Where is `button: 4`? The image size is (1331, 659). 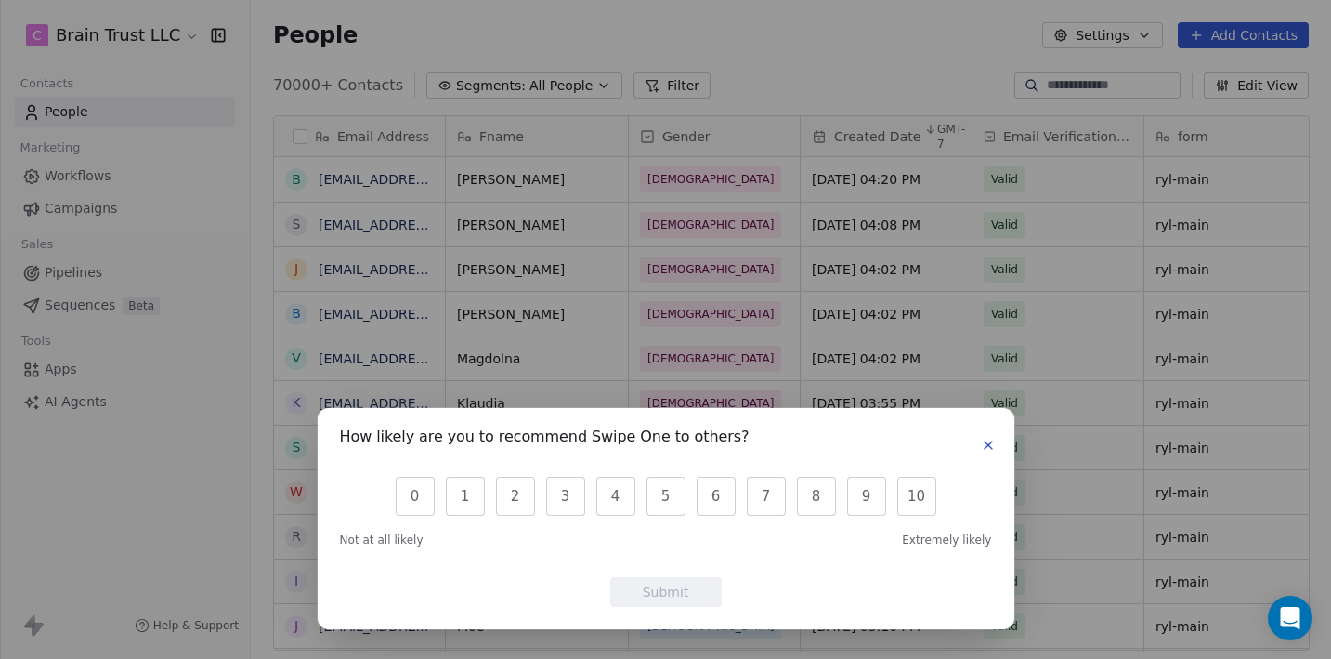
button: 4 is located at coordinates (616, 496).